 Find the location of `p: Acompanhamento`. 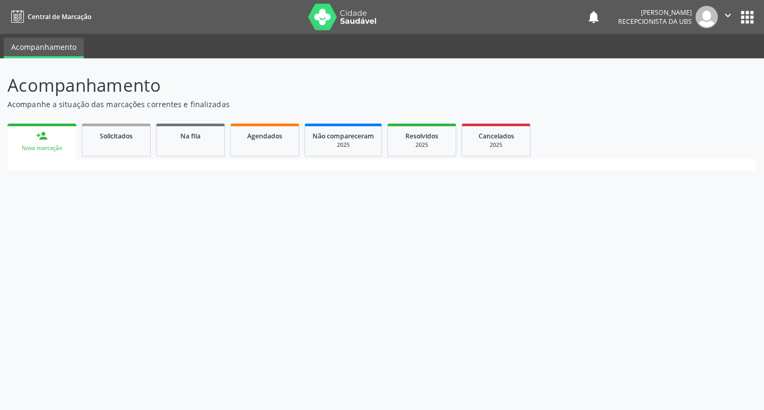

p: Acompanhamento is located at coordinates (270, 85).